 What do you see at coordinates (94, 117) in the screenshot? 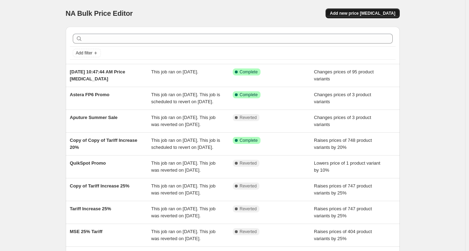
I see `span: Aputure Summer Sale` at bounding box center [94, 117].